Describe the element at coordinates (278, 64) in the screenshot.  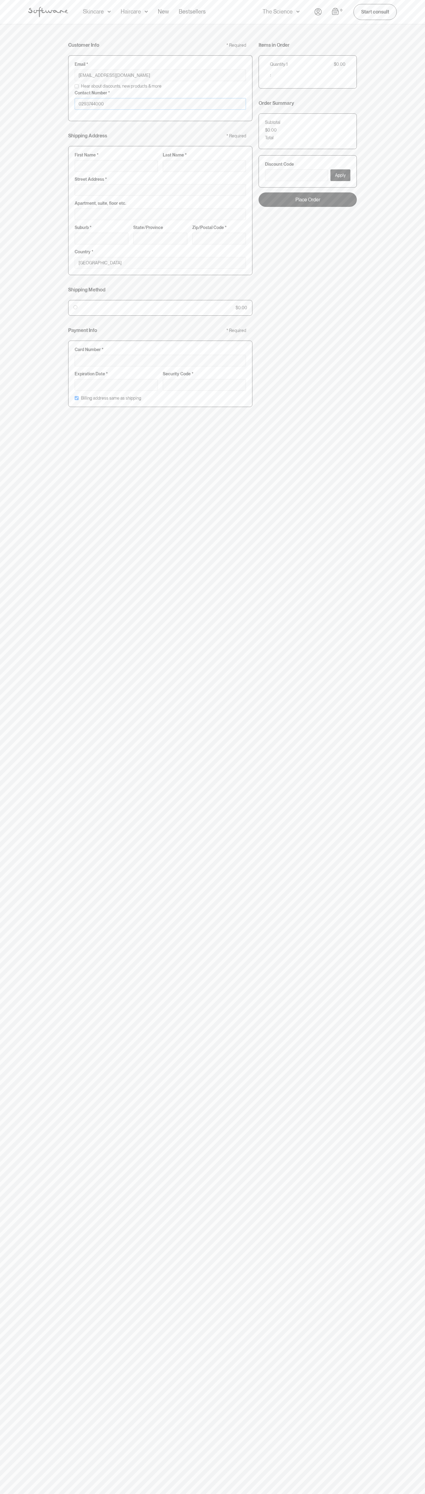
I see `div: Quantity:` at that location.